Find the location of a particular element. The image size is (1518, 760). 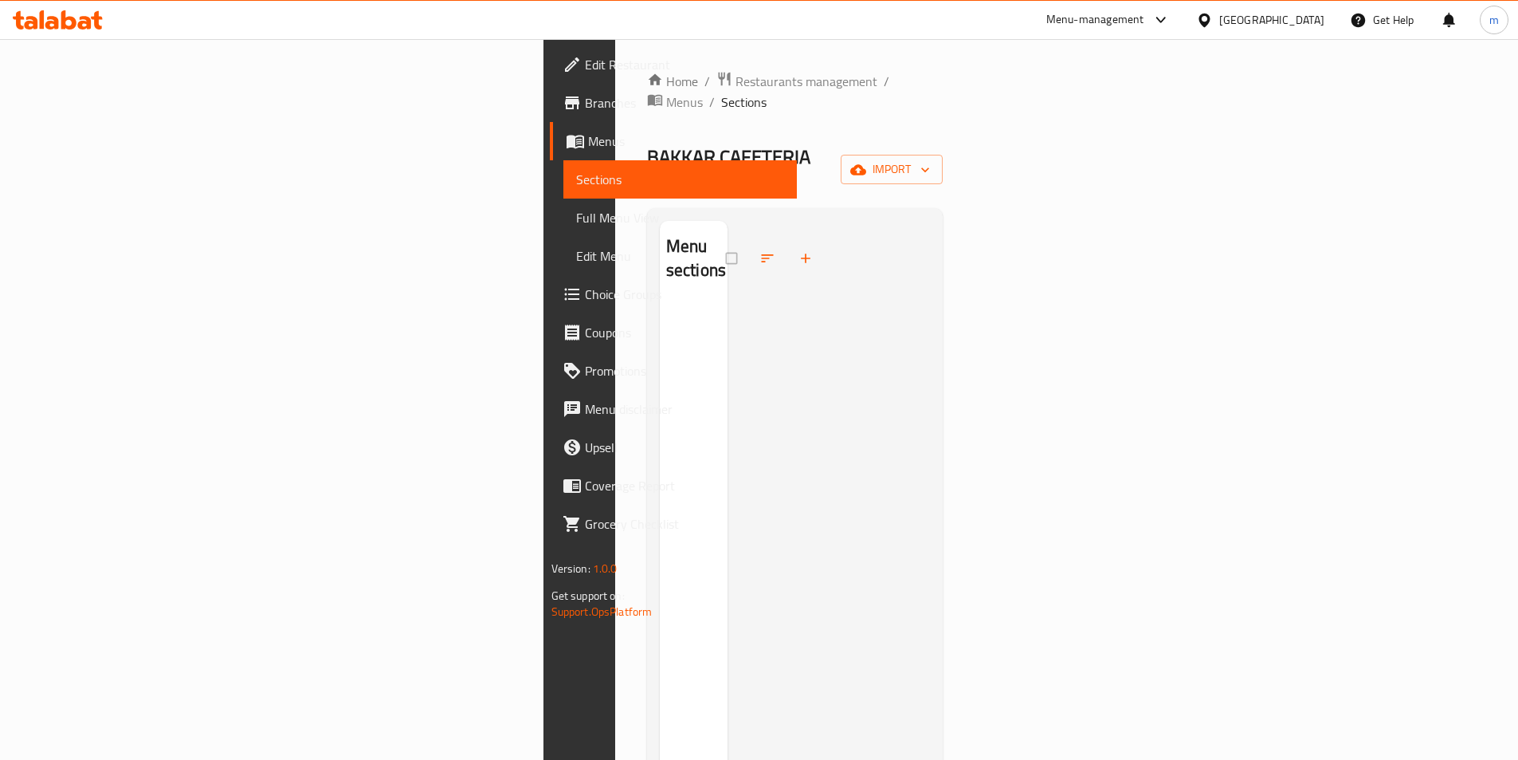

a: Choice Groups is located at coordinates (674, 294).